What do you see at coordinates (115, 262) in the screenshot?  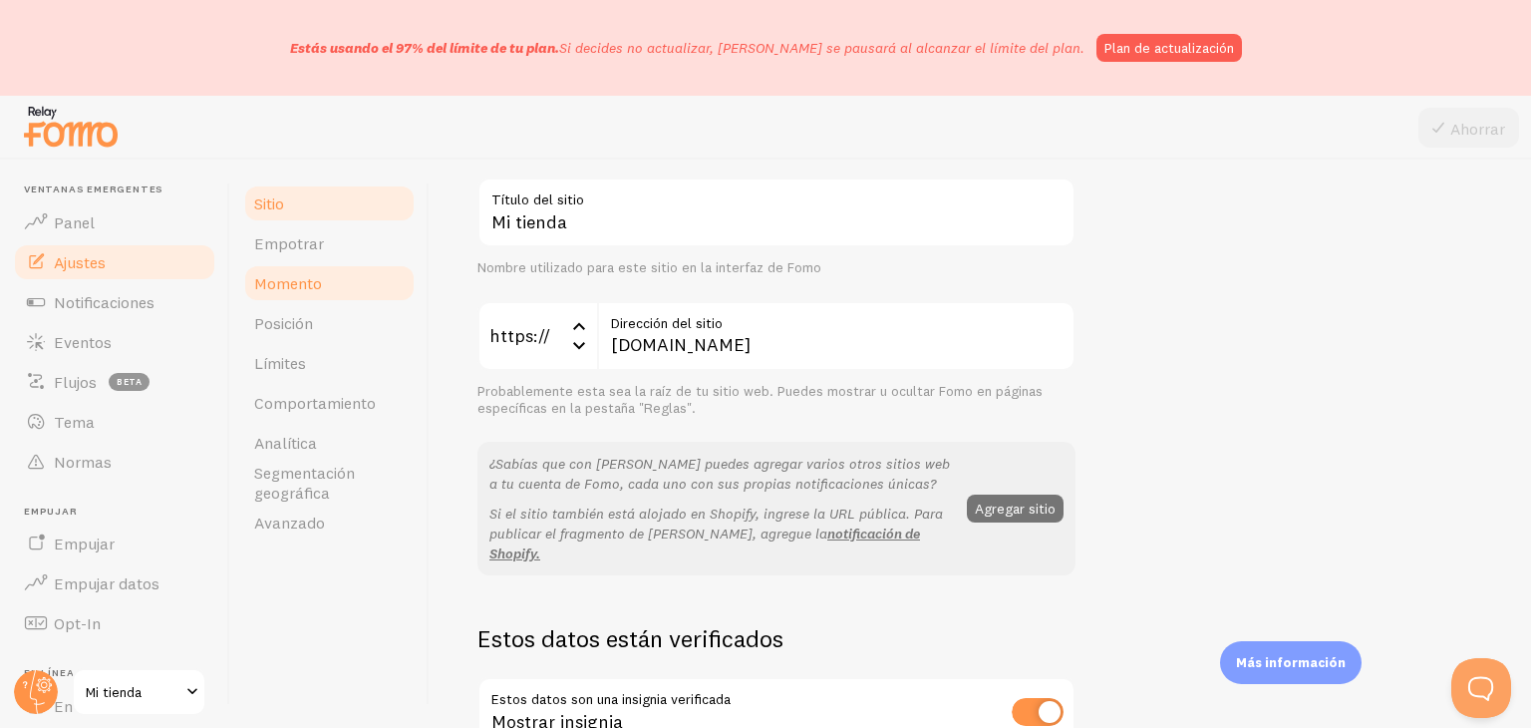 I see `a: Ajustes` at bounding box center [115, 262].